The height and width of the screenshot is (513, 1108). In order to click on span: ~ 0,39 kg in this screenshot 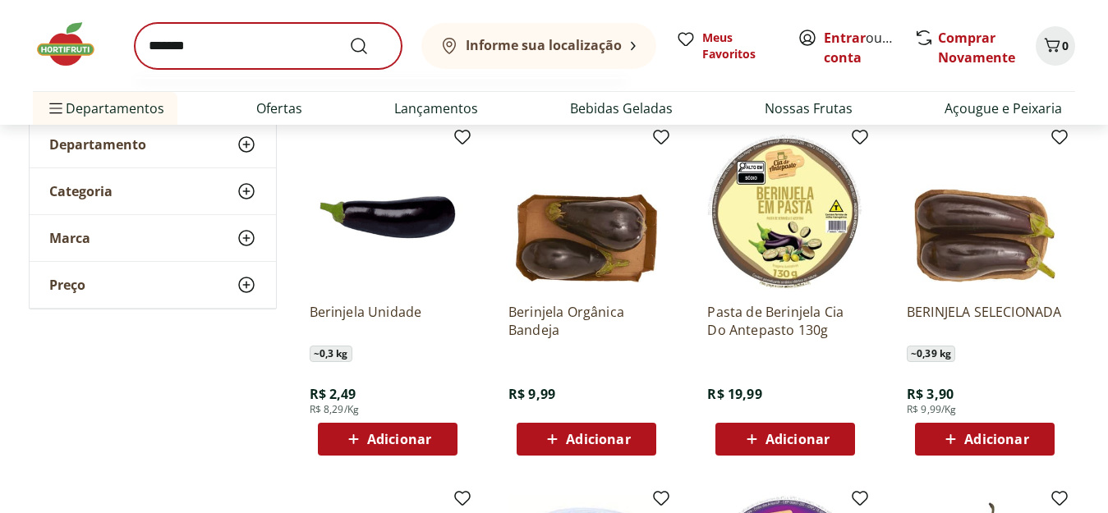, I will do `click(930, 354)`.